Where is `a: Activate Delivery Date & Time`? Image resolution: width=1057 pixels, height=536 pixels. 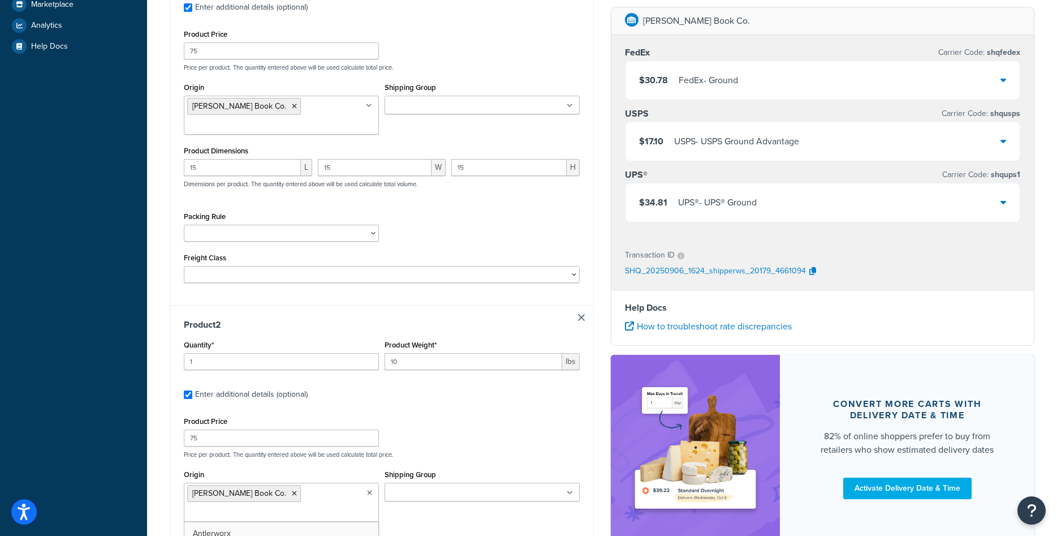
a: Activate Delivery Date & Time is located at coordinates (907, 488).